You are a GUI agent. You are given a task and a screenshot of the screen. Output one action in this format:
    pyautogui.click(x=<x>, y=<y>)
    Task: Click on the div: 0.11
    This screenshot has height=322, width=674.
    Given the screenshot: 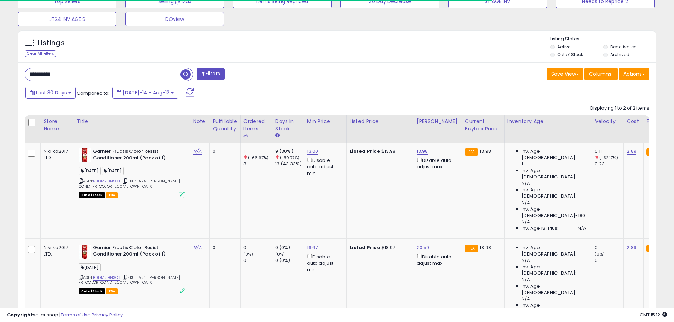 What is the action you would take?
    pyautogui.click(x=609, y=151)
    